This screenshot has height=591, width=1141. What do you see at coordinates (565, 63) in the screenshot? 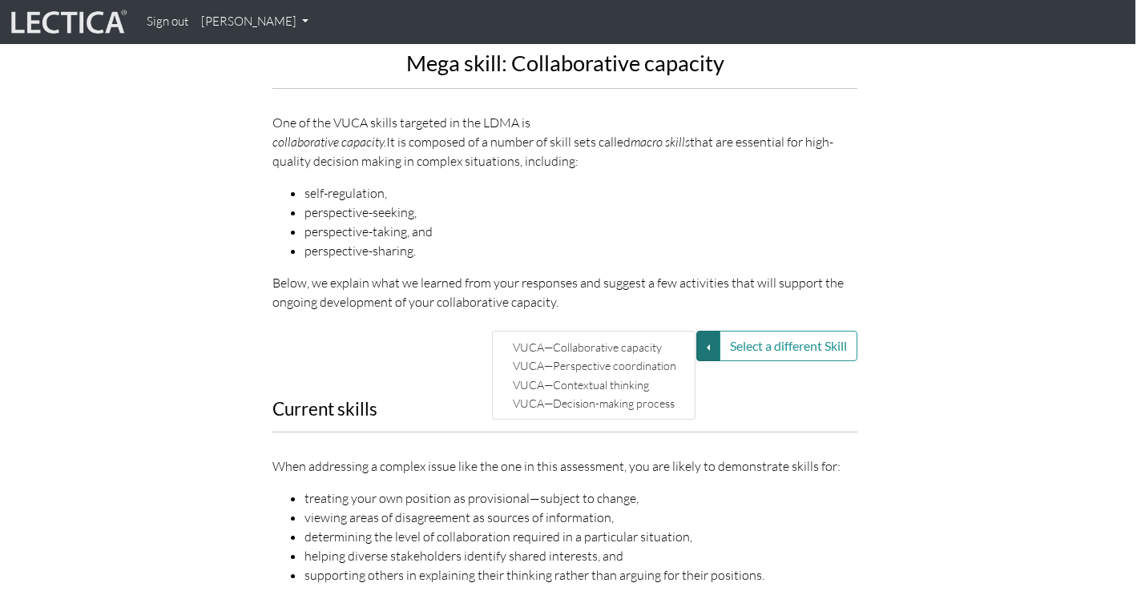
I see `h2: Mega skill: Collaborative capacity` at bounding box center [565, 63].